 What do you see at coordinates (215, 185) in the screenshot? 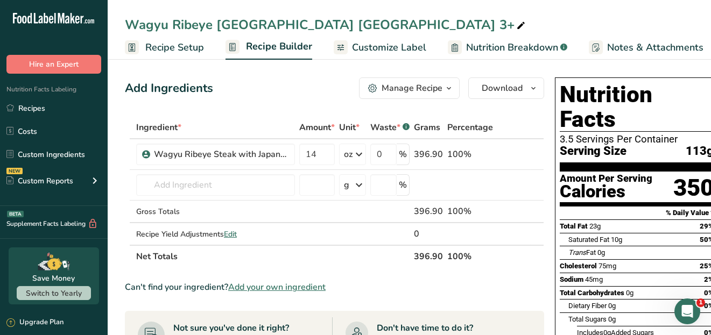
I see `input: Add Ingredient` at bounding box center [215, 185].